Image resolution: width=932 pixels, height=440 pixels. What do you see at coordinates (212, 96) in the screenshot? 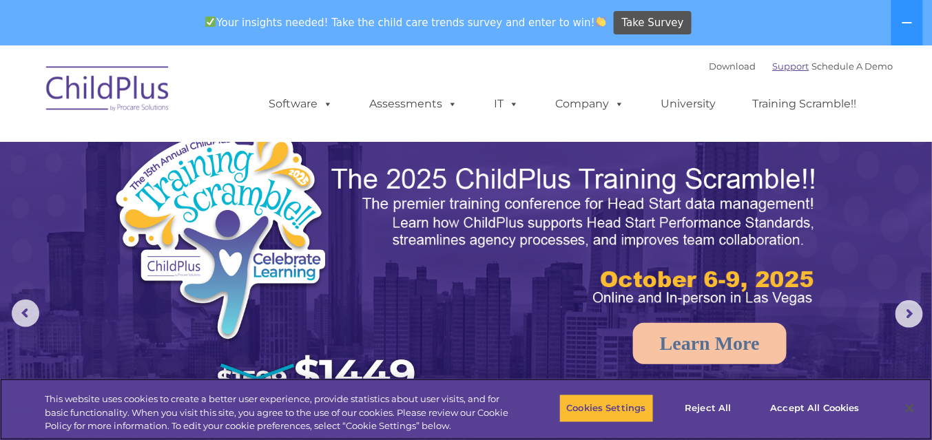
I see `span: Last name` at bounding box center [212, 96].